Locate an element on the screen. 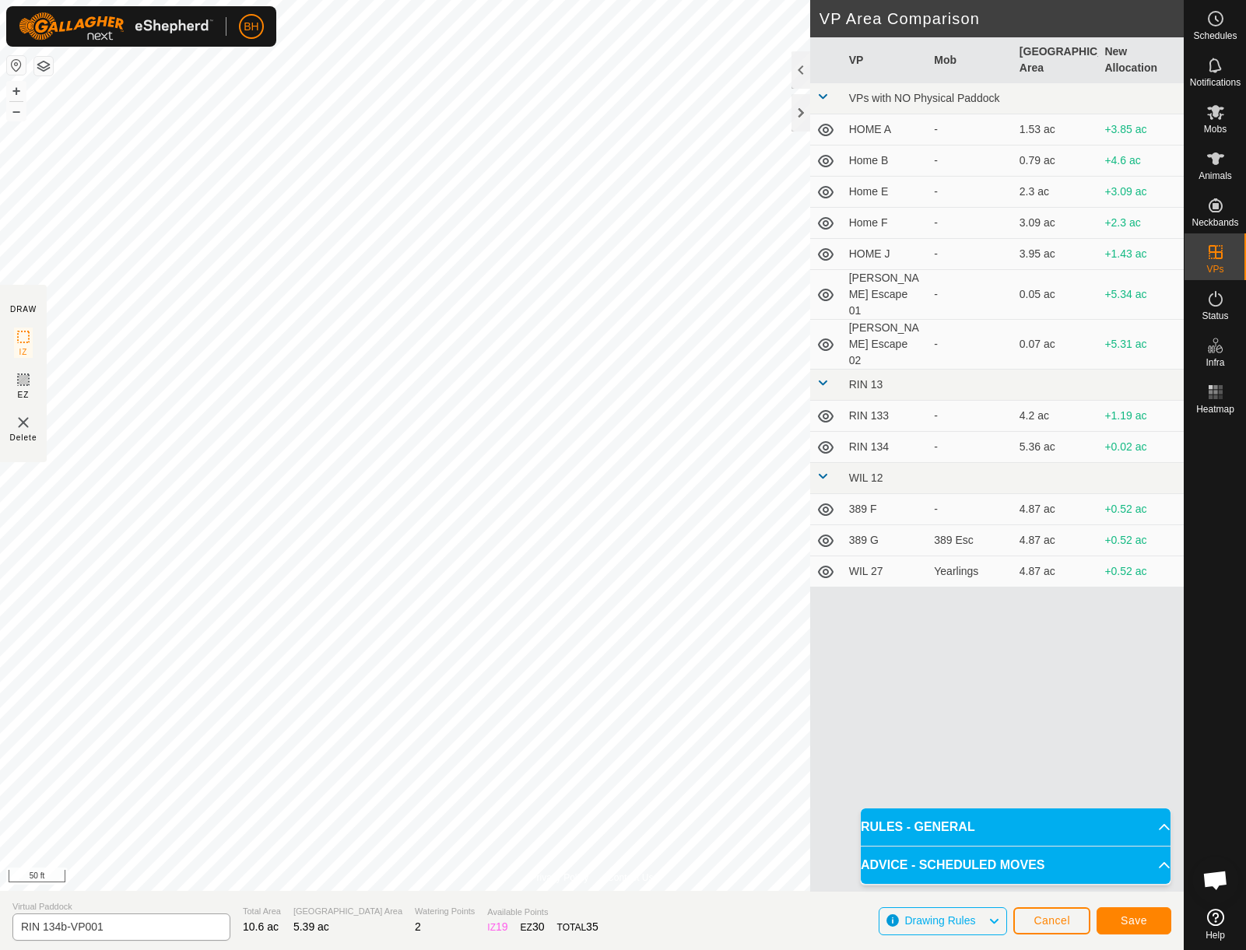  button: Cancel is located at coordinates (1052, 921).